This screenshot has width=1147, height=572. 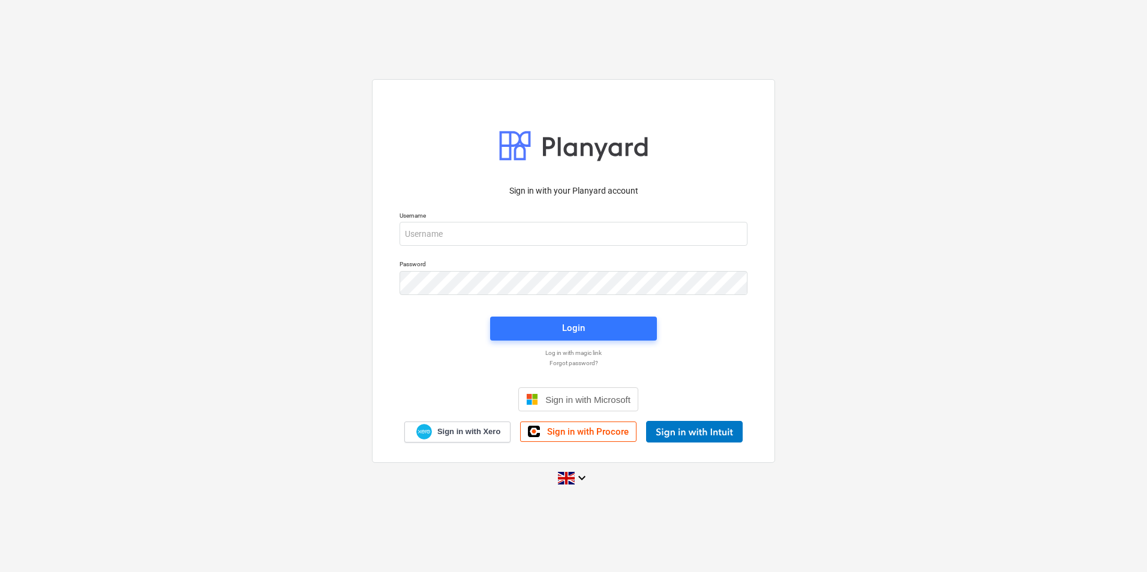 What do you see at coordinates (573, 328) in the screenshot?
I see `div: Login` at bounding box center [573, 328].